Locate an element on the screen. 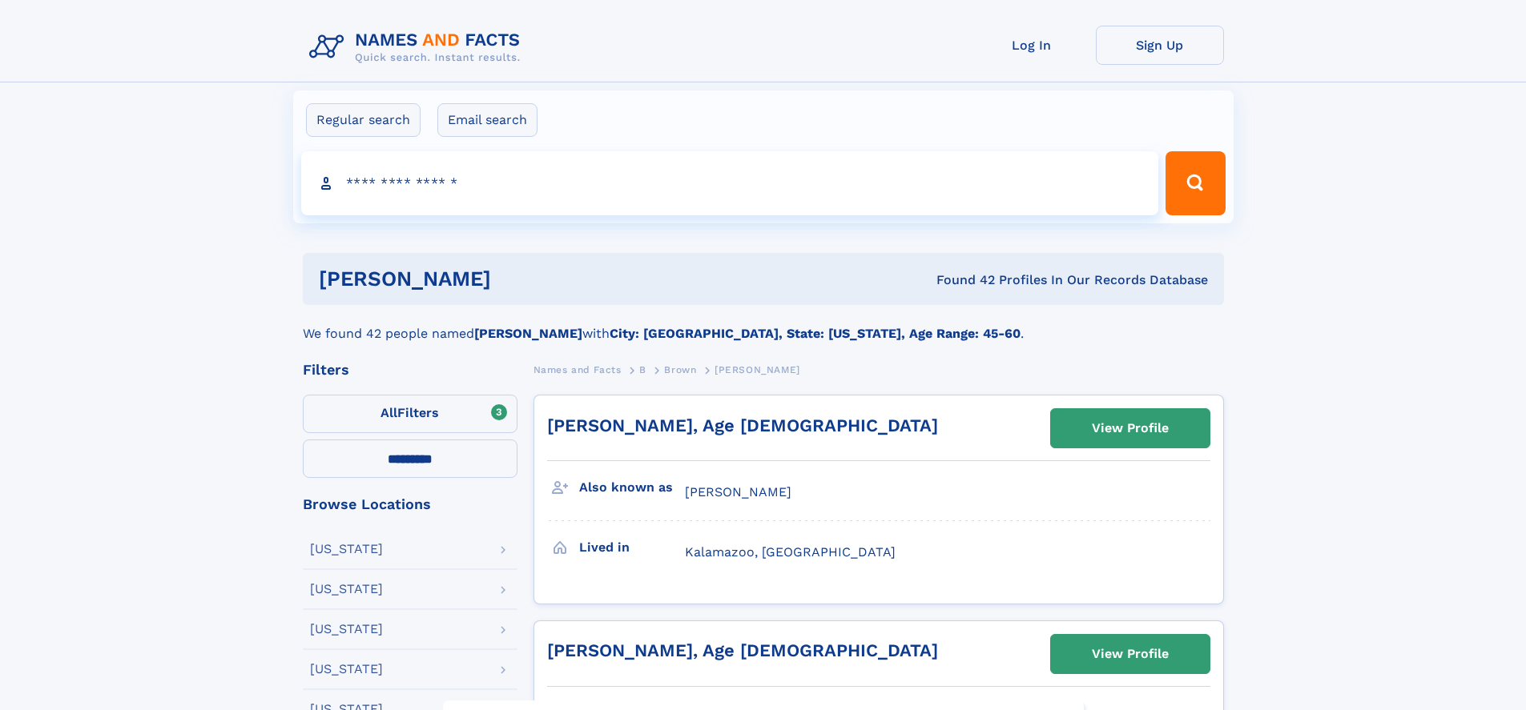 The height and width of the screenshot is (710, 1526). div: Browse Locations is located at coordinates (410, 505).